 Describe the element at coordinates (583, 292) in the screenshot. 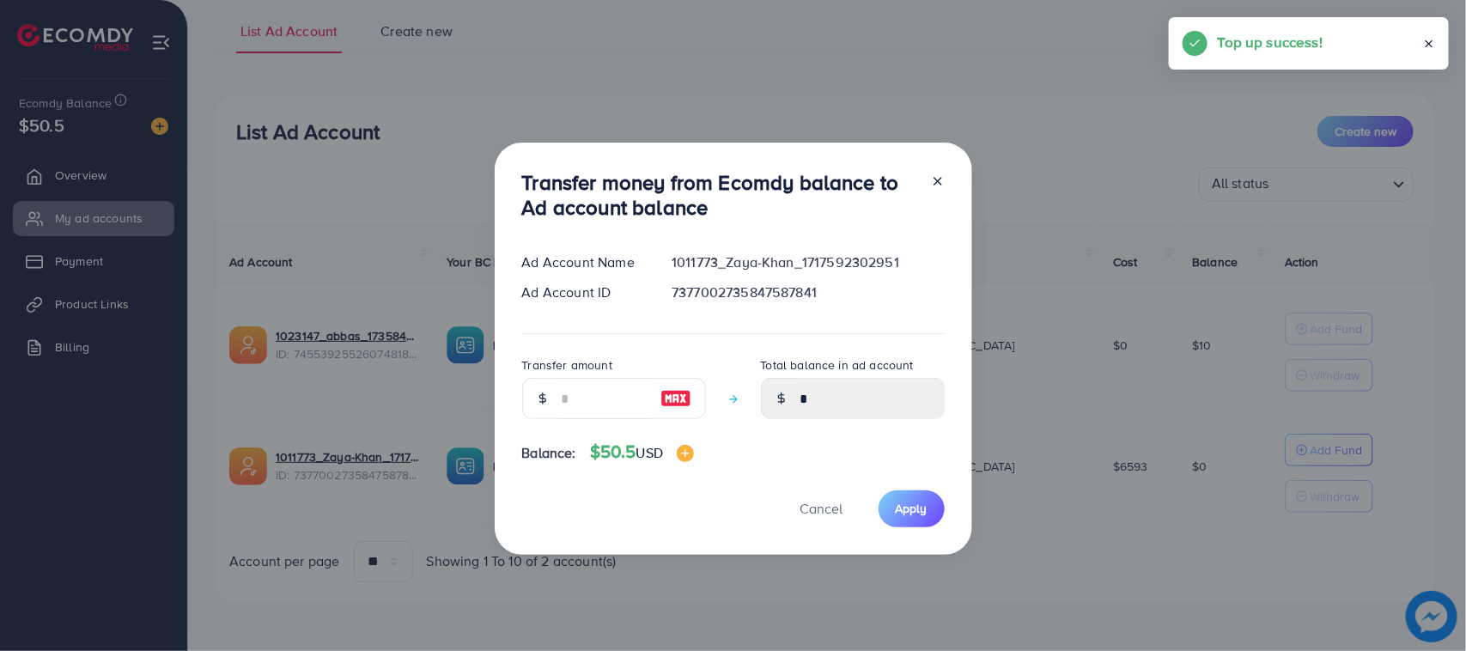

I see `div: Ad Account ID` at that location.